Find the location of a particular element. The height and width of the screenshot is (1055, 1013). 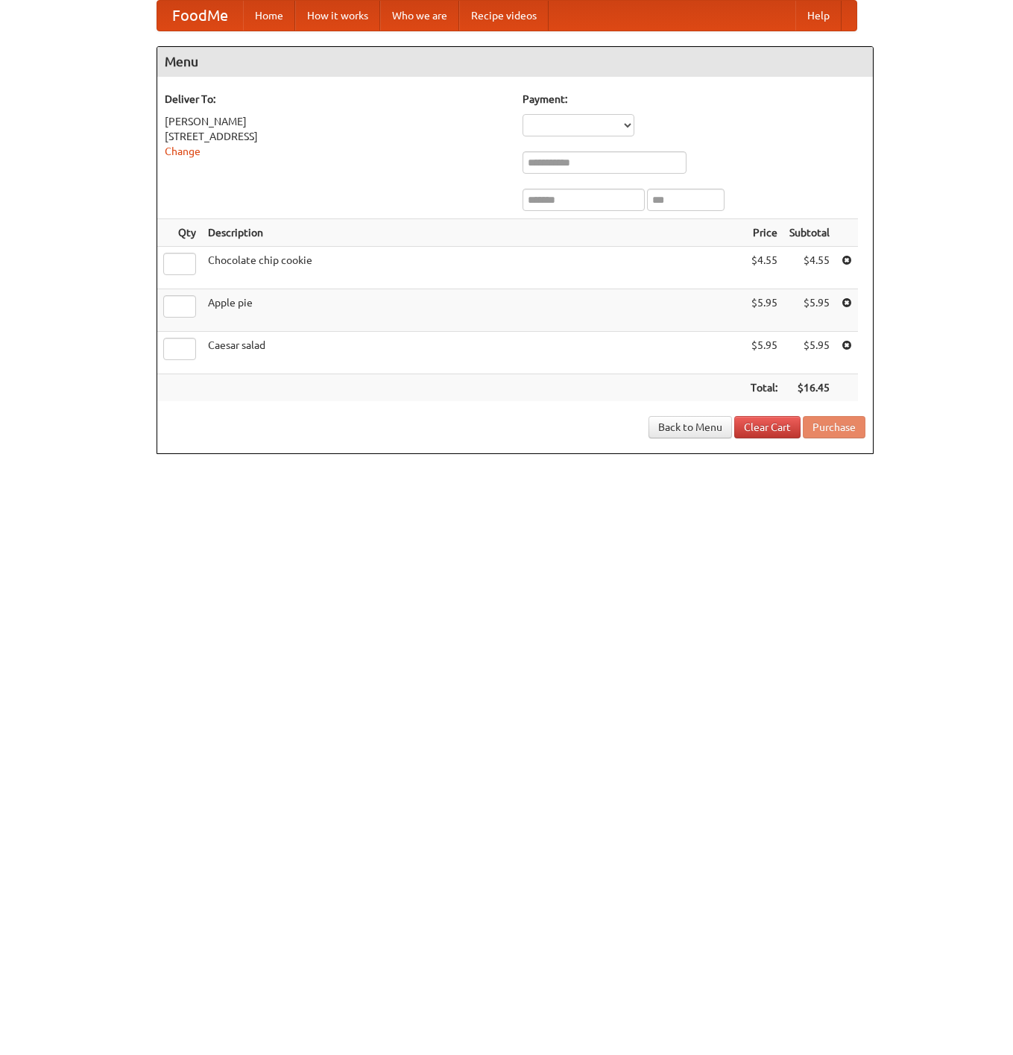

a: Clear Cart is located at coordinates (767, 427).